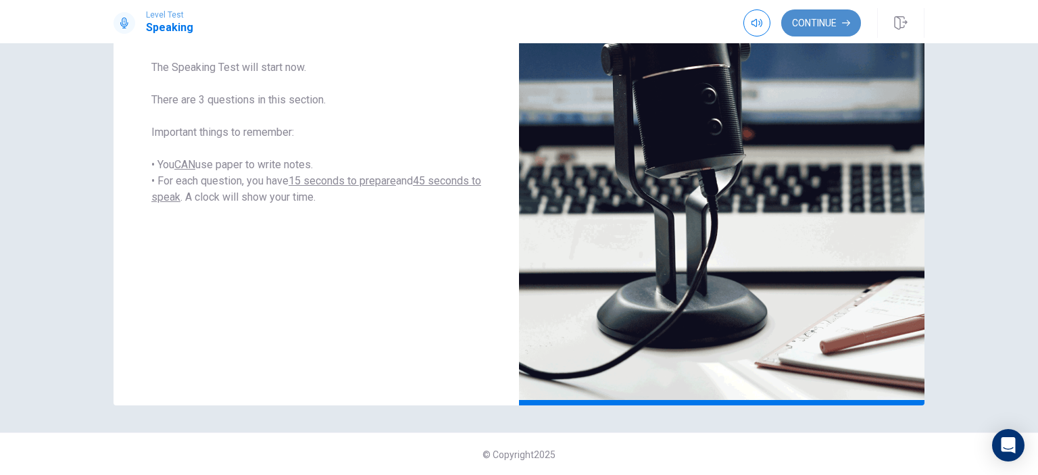 The image size is (1038, 475). I want to click on span: Level Test, so click(170, 15).